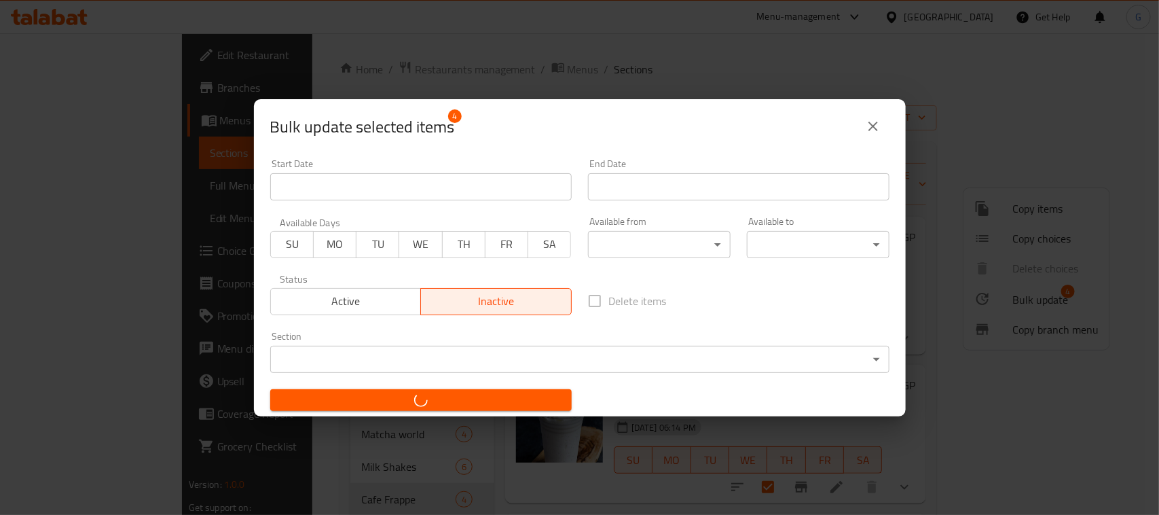 Image resolution: width=1159 pixels, height=515 pixels. What do you see at coordinates (378, 245) in the screenshot?
I see `button: TU` at bounding box center [378, 245].